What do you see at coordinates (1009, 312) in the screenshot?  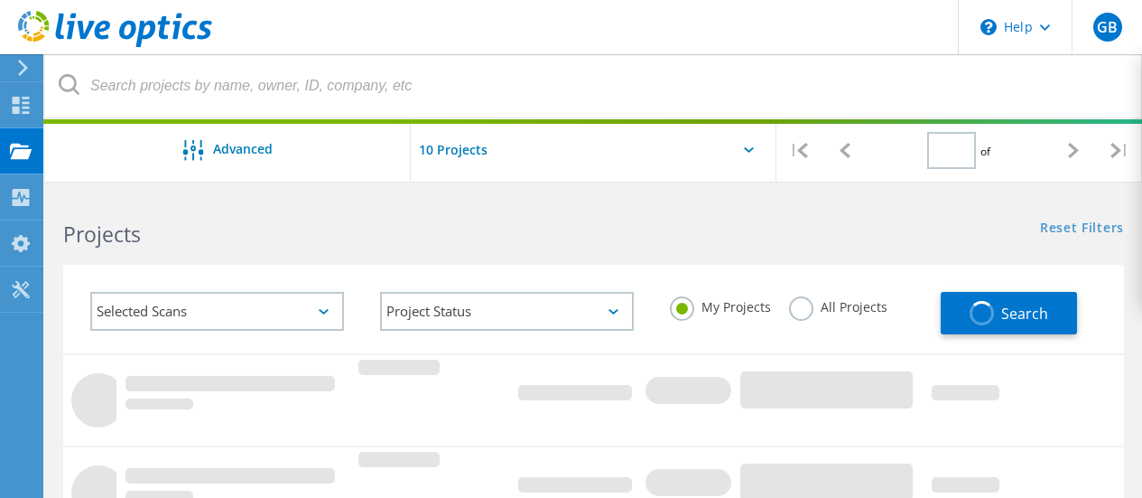 I see `button: Search` at bounding box center [1009, 312].